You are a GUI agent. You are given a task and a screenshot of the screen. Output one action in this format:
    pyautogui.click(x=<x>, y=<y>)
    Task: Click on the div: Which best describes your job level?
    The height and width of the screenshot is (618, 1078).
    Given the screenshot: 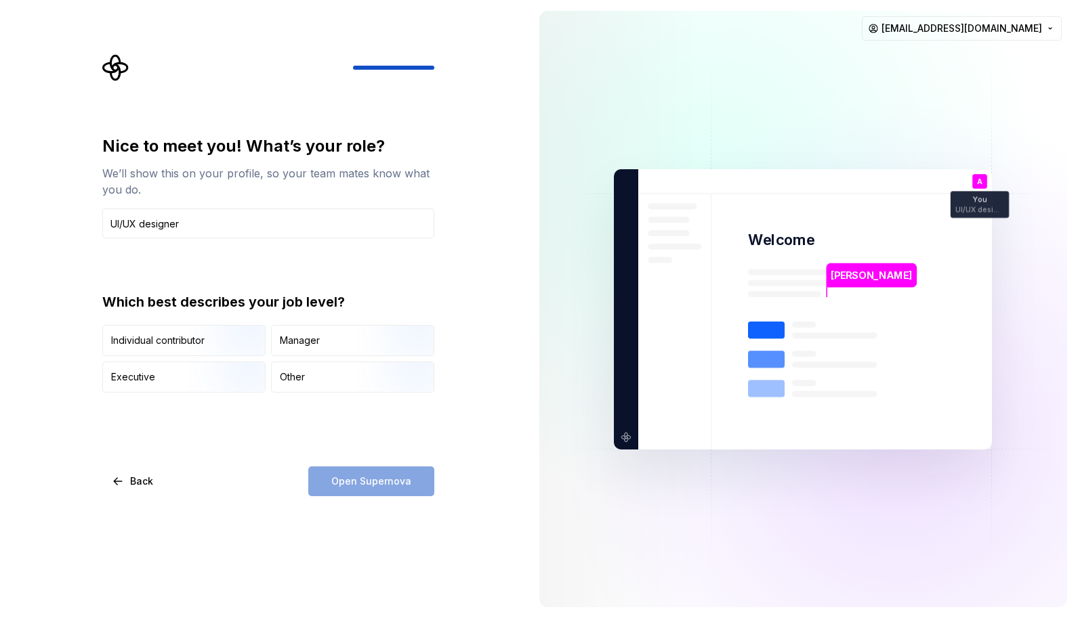 What is the action you would take?
    pyautogui.click(x=268, y=302)
    